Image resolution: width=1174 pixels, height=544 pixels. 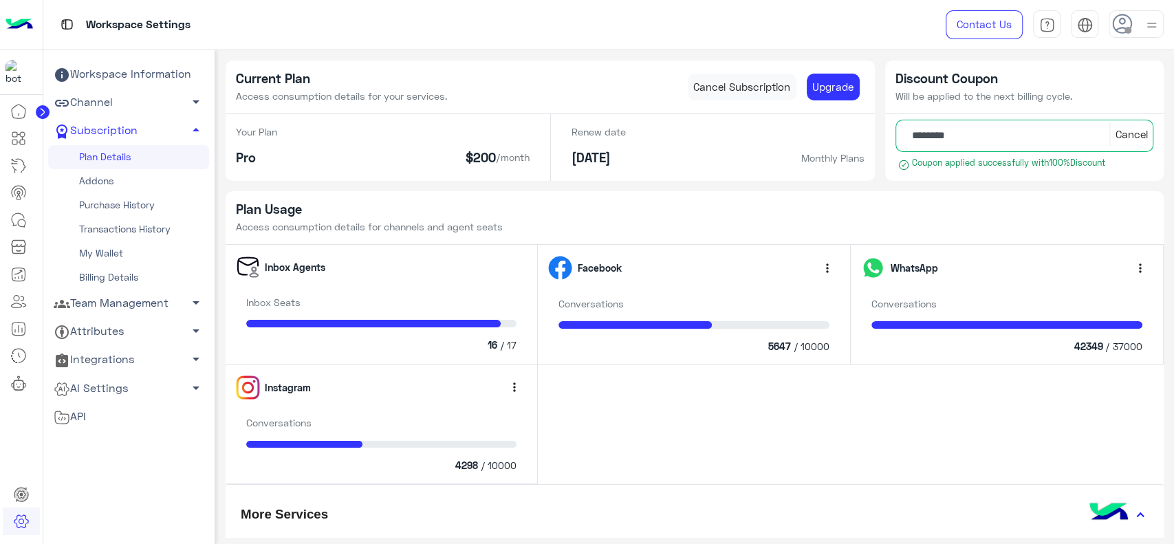 I want to click on a: My Wallet, so click(x=129, y=253).